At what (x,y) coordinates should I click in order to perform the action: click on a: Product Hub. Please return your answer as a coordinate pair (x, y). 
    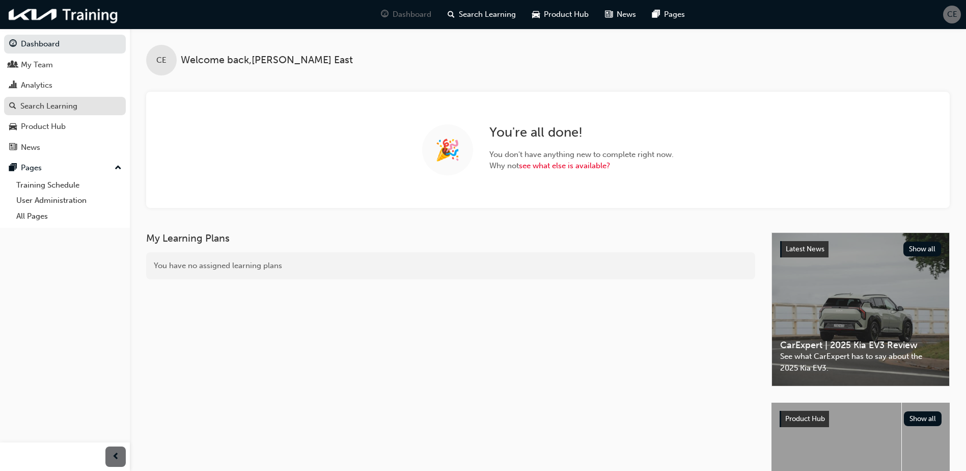
    Looking at the image, I should click on (65, 126).